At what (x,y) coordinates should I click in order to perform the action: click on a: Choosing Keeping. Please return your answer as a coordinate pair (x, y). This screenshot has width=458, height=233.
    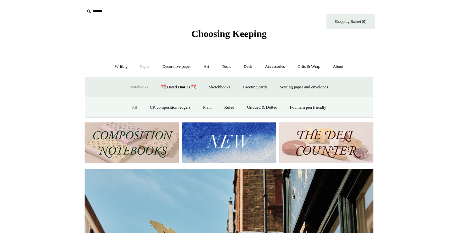
    Looking at the image, I should click on (229, 36).